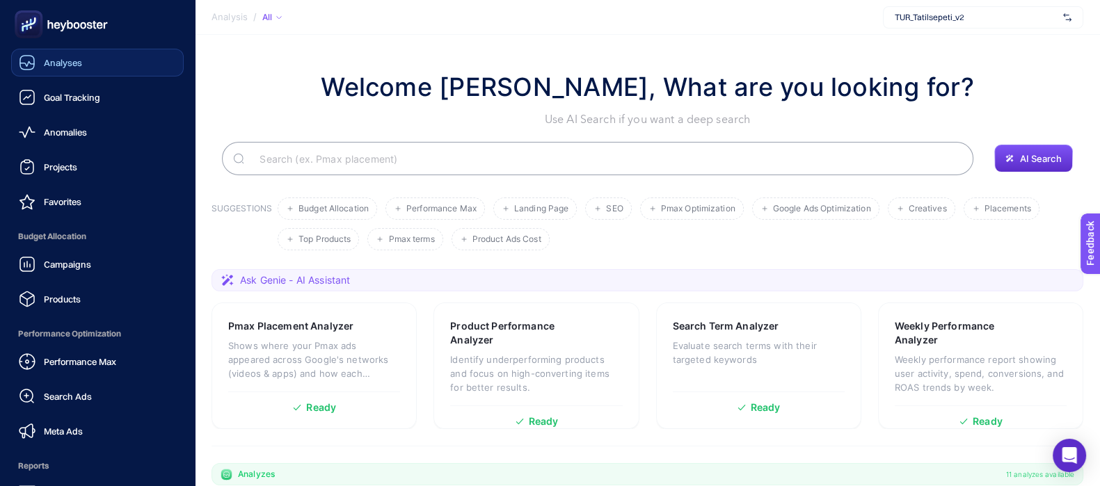  What do you see at coordinates (256, 474) in the screenshot?
I see `span: Analyzes` at bounding box center [256, 474].